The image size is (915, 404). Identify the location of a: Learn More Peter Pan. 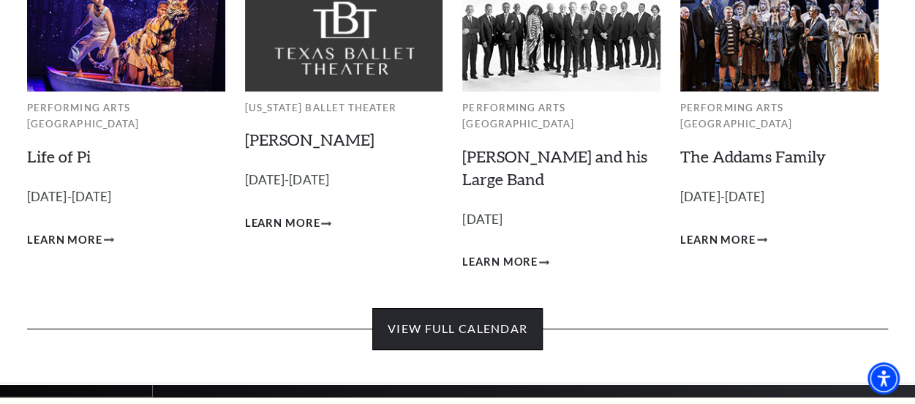
(288, 223).